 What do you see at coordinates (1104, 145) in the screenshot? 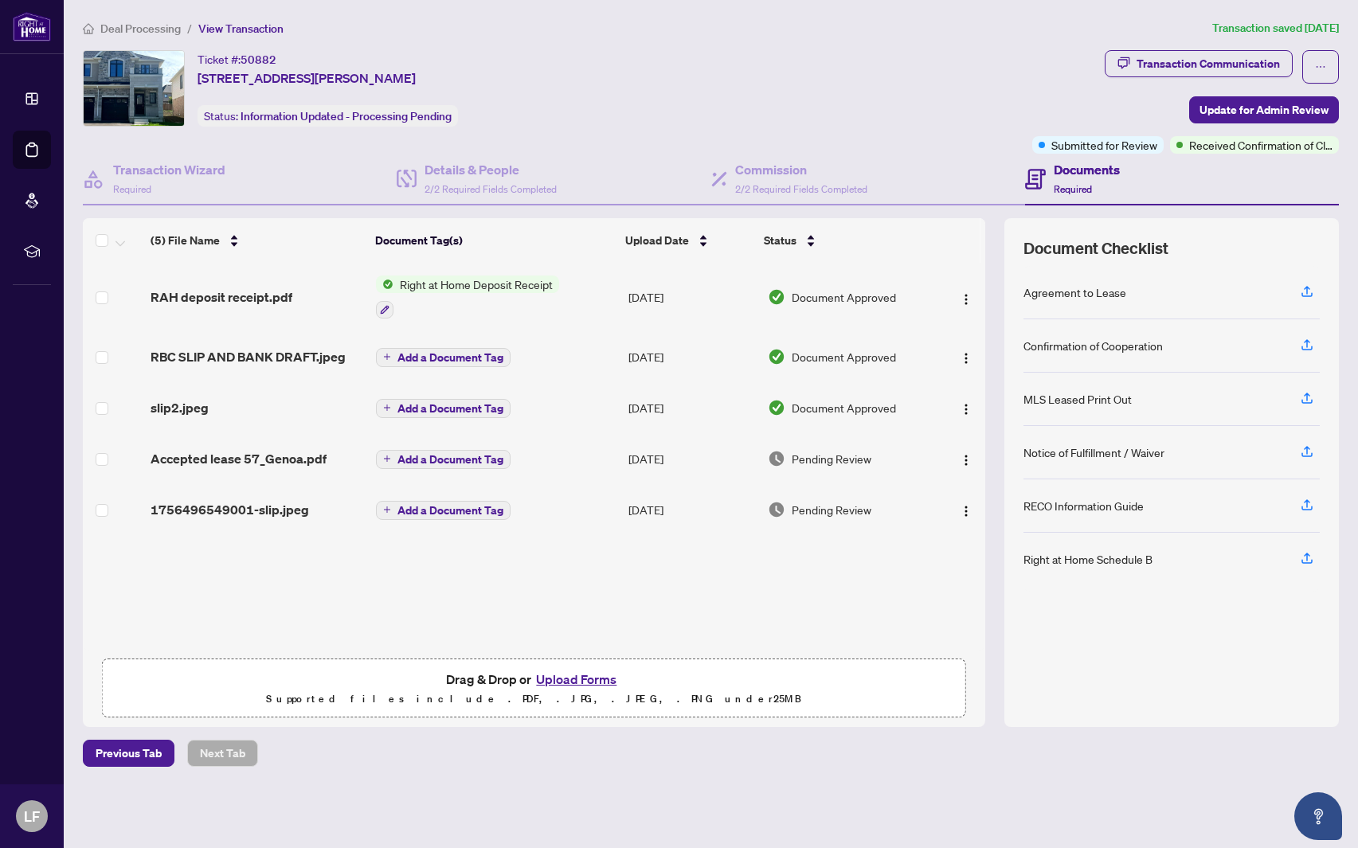
I see `span: Submitted for Review` at bounding box center [1104, 145].